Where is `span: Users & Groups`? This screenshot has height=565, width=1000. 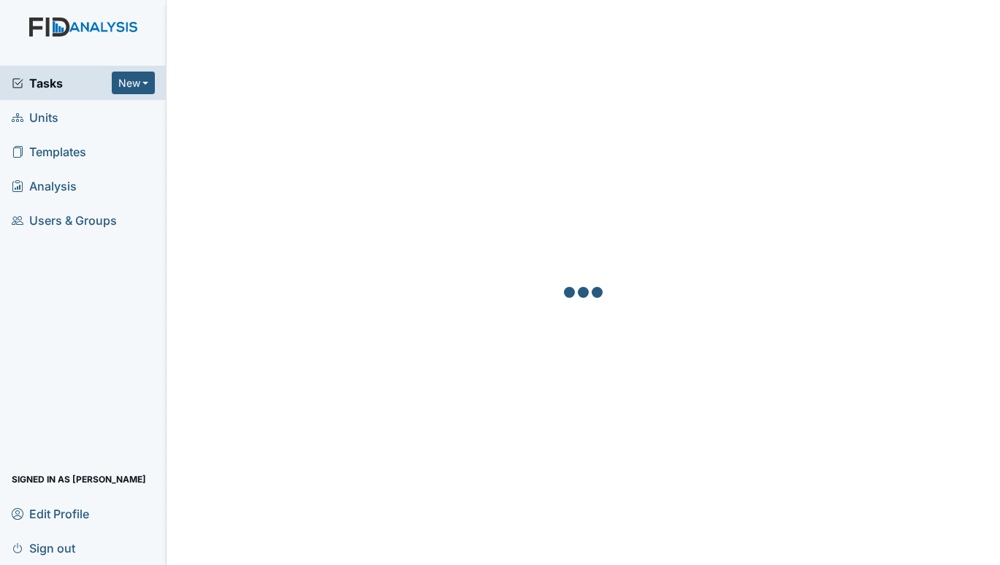
span: Users & Groups is located at coordinates (64, 220).